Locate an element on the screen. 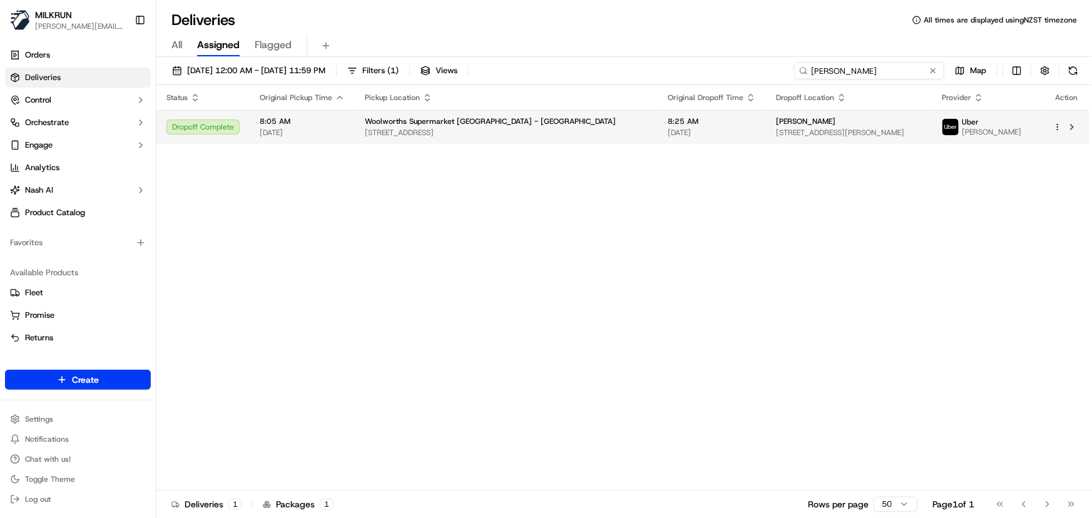  button: Settings is located at coordinates (78, 419).